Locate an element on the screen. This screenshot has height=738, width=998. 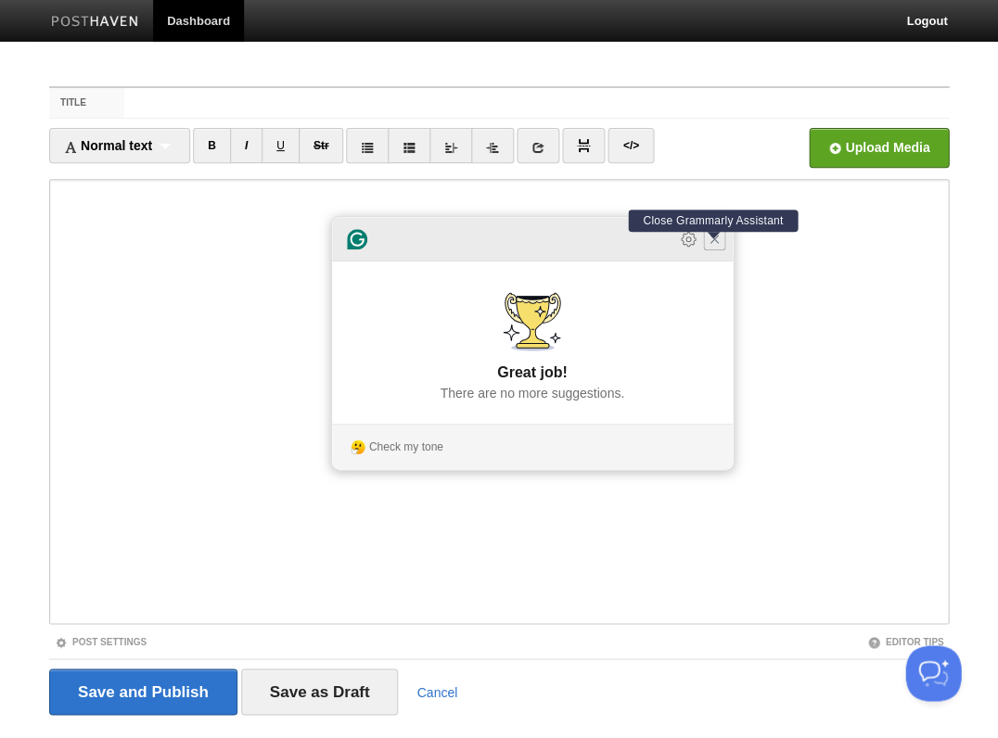
img: Posthaven-bar is located at coordinates (95, 22).